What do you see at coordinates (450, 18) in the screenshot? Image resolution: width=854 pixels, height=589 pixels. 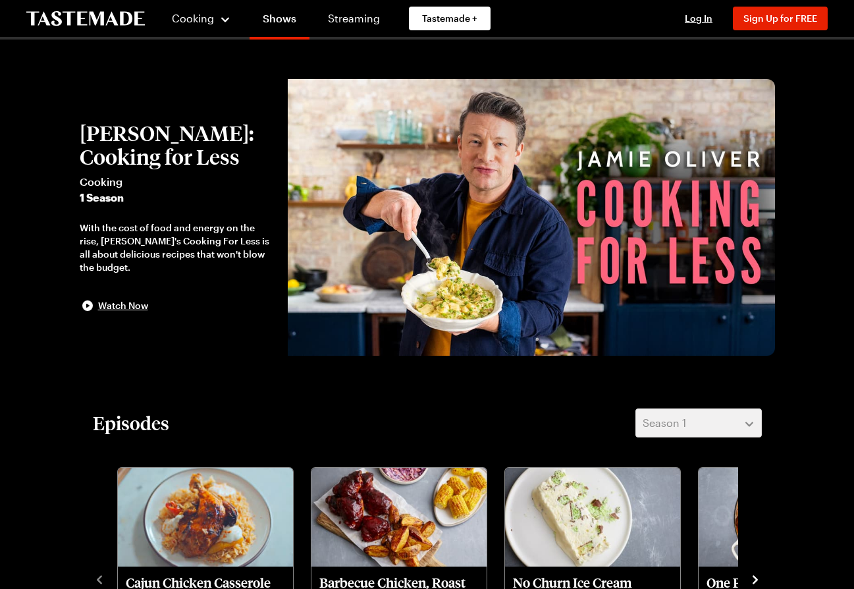 I see `span: Tastemade +` at bounding box center [450, 18].